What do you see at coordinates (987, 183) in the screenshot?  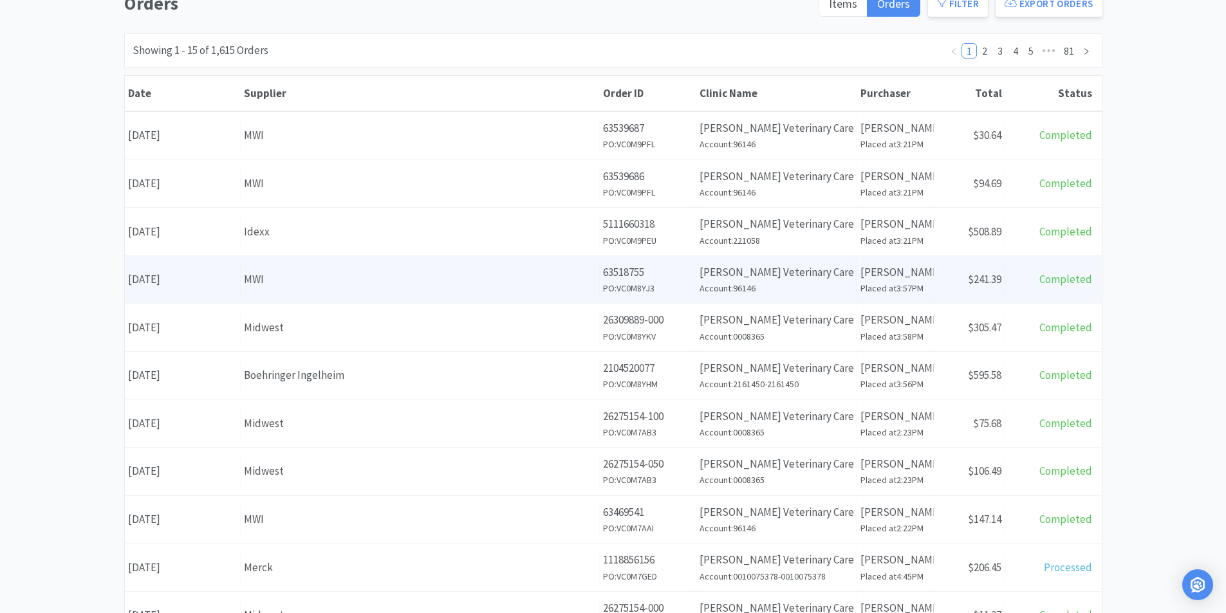 I see `span: $94.69` at bounding box center [987, 183].